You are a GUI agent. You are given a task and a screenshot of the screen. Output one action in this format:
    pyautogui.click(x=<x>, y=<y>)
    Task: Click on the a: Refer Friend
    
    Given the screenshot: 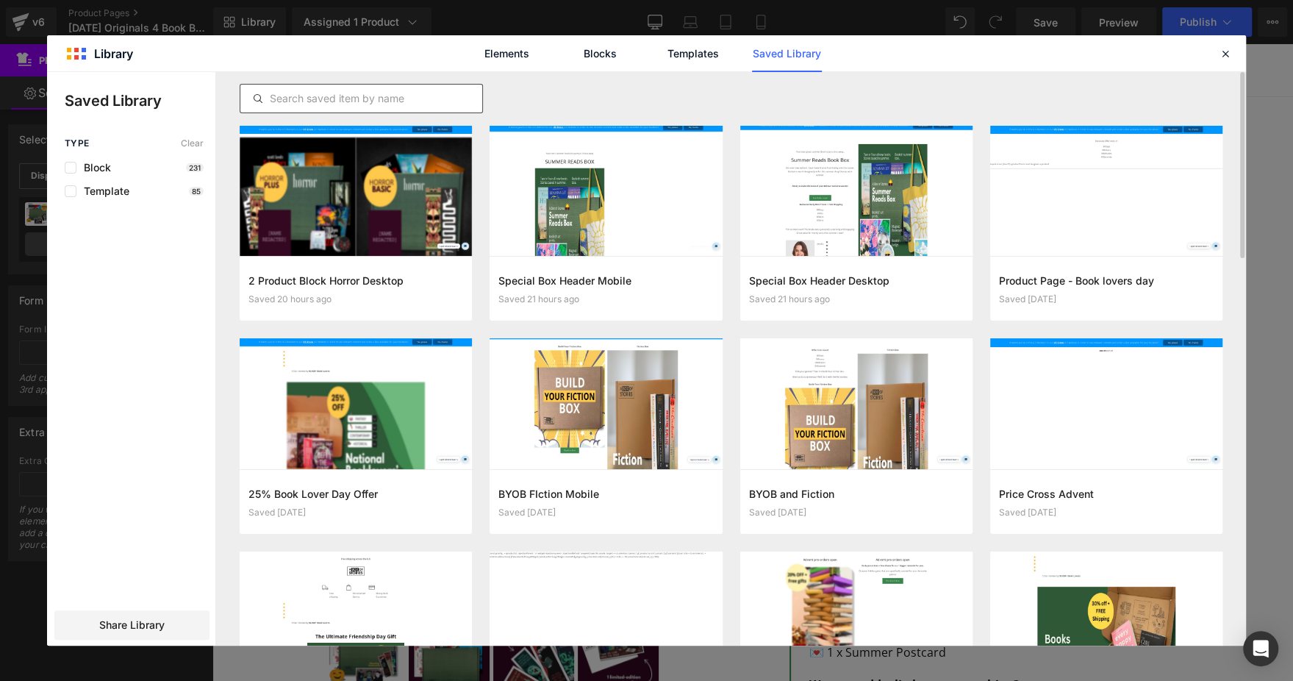 What is the action you would take?
    pyautogui.click(x=265, y=22)
    